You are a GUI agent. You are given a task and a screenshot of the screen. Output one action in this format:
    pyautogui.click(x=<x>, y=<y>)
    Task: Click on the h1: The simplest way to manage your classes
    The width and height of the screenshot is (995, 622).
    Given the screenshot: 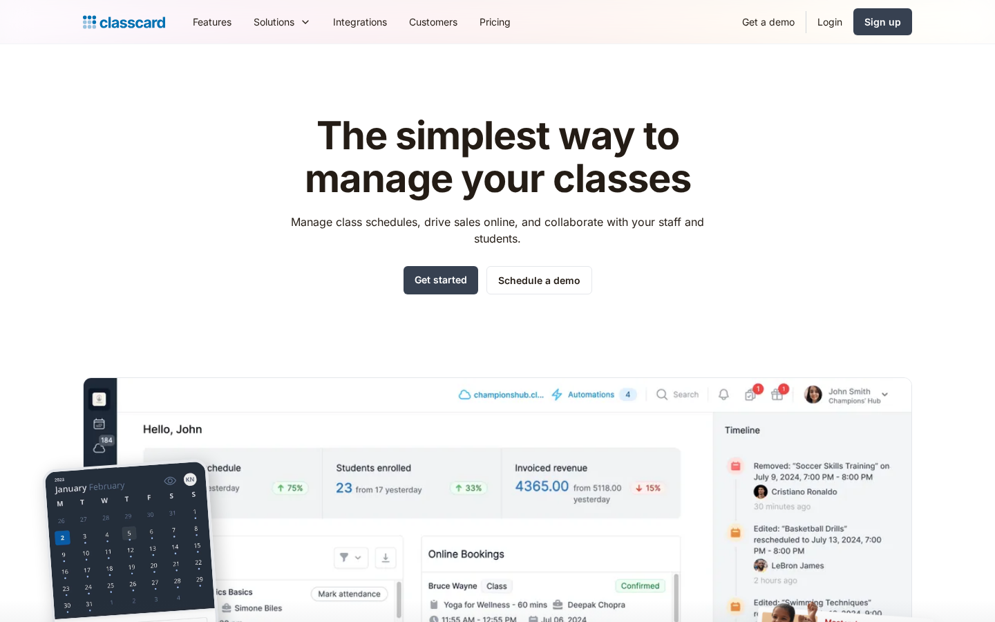 What is the action you would take?
    pyautogui.click(x=497, y=157)
    